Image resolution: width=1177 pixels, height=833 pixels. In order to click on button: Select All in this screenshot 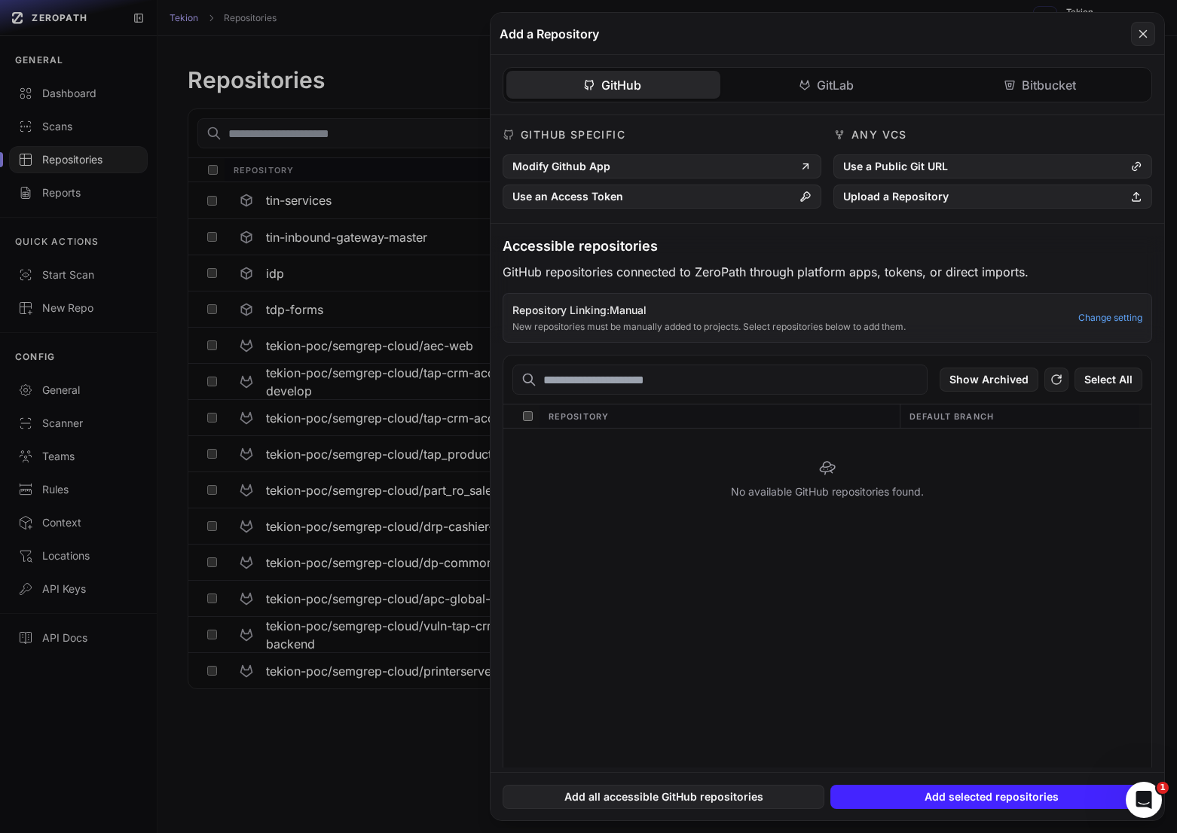, I will do `click(1109, 380)`.